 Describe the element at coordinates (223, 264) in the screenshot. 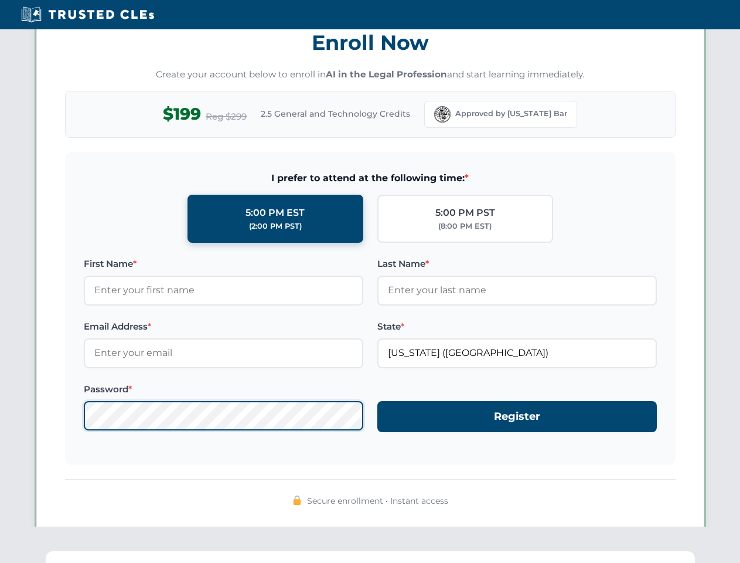

I see `label: First Name` at that location.